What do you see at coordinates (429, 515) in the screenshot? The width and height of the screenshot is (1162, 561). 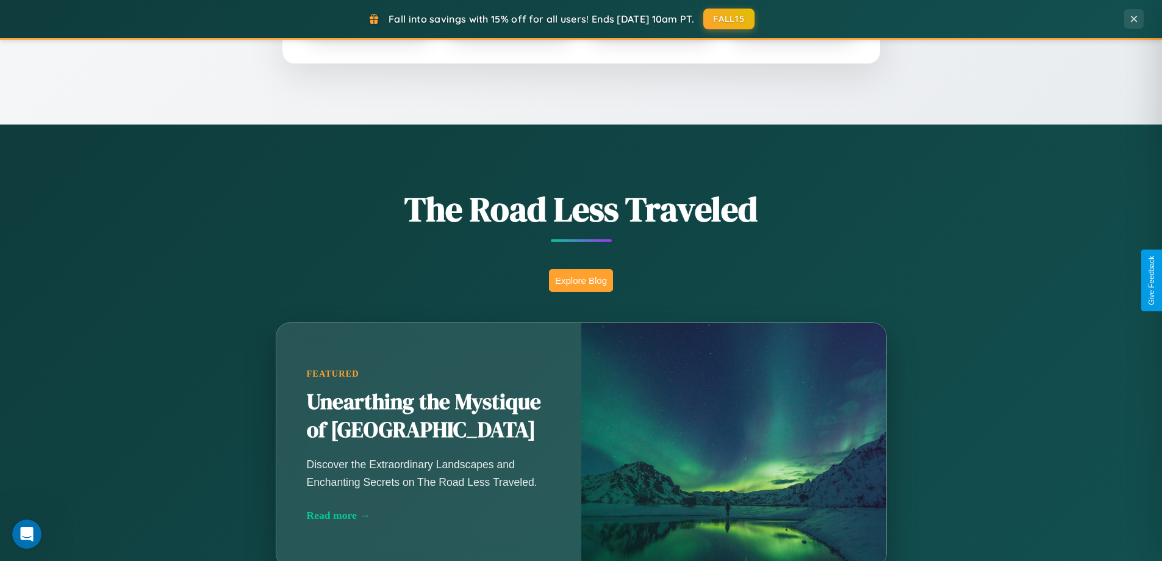 I see `div: Read more →` at bounding box center [429, 515].